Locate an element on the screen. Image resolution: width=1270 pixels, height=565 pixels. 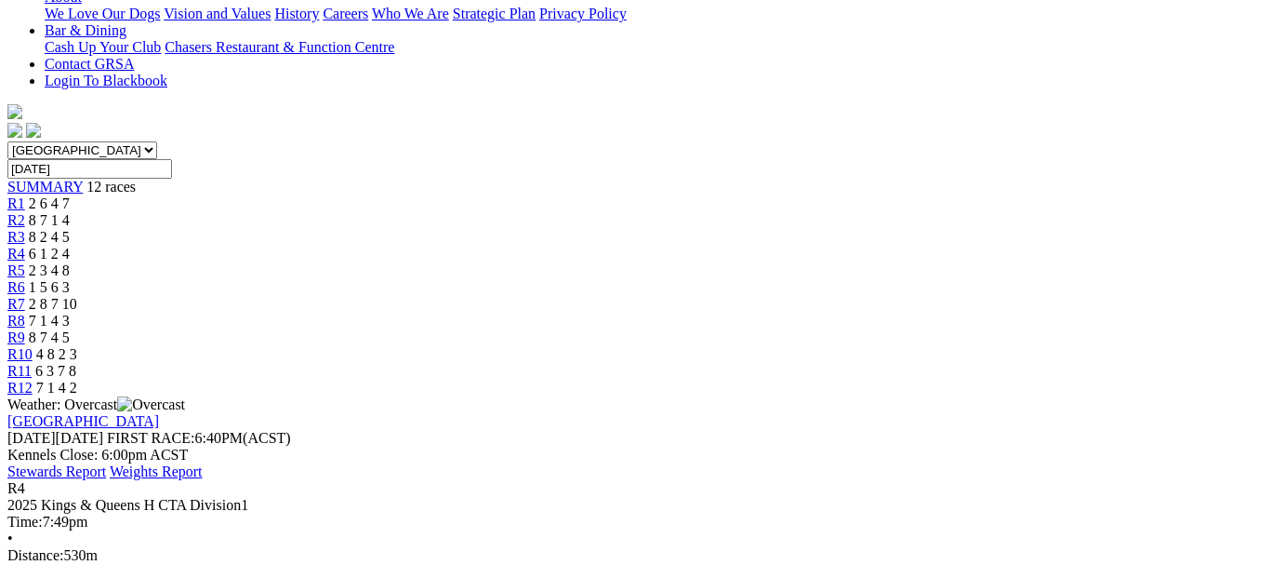
a: R12 is located at coordinates (20, 387).